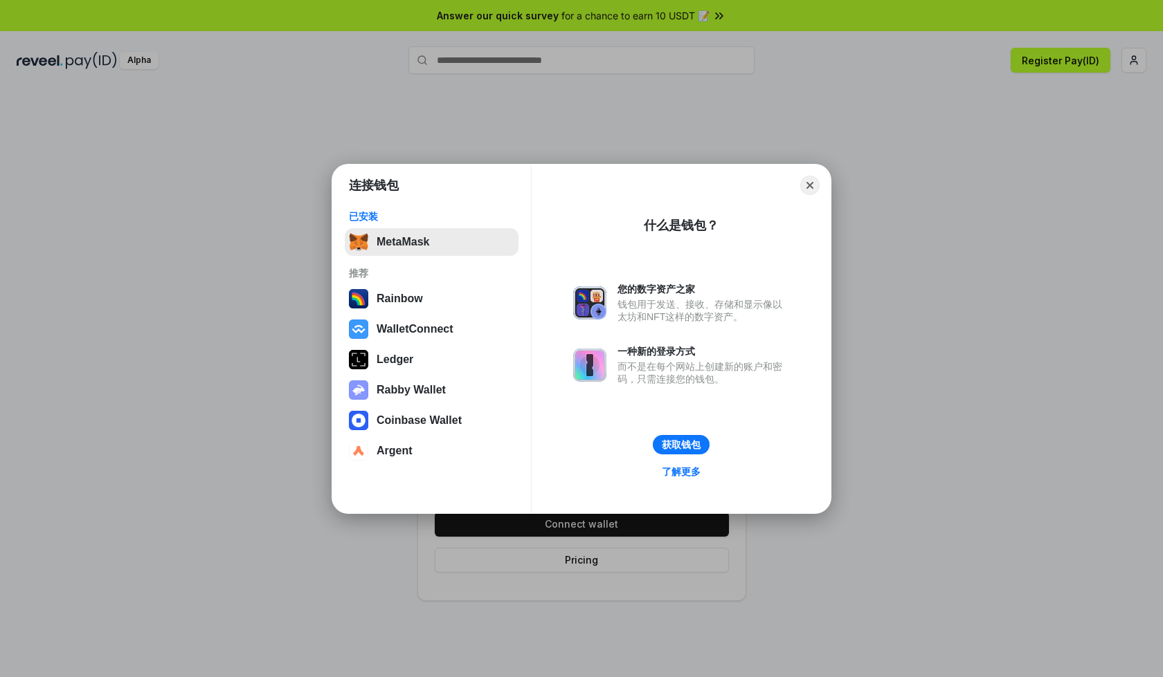 The height and width of the screenshot is (677, 1163). I want to click on a: 了解更多, so click(681, 472).